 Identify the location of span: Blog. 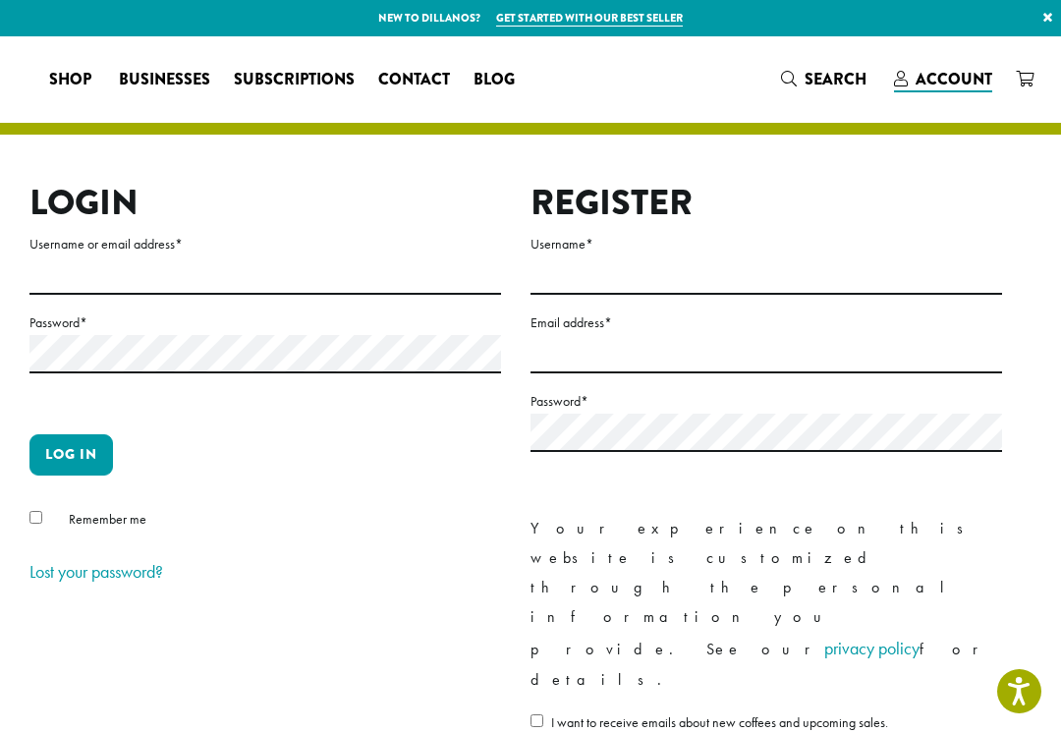
(494, 80).